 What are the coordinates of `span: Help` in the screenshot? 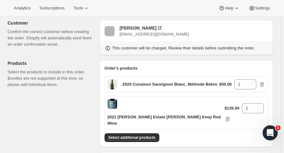 It's located at (229, 8).